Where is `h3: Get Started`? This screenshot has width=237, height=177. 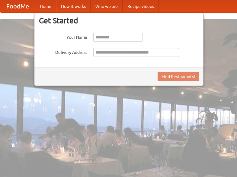 h3: Get Started is located at coordinates (119, 21).